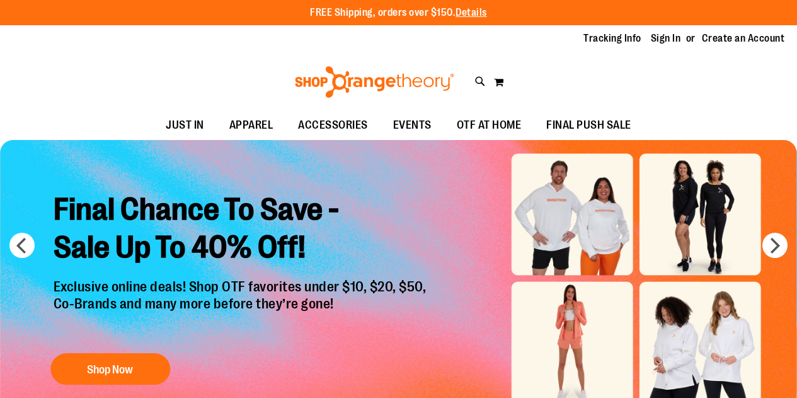  What do you see at coordinates (775, 245) in the screenshot?
I see `button: next` at bounding box center [775, 245].